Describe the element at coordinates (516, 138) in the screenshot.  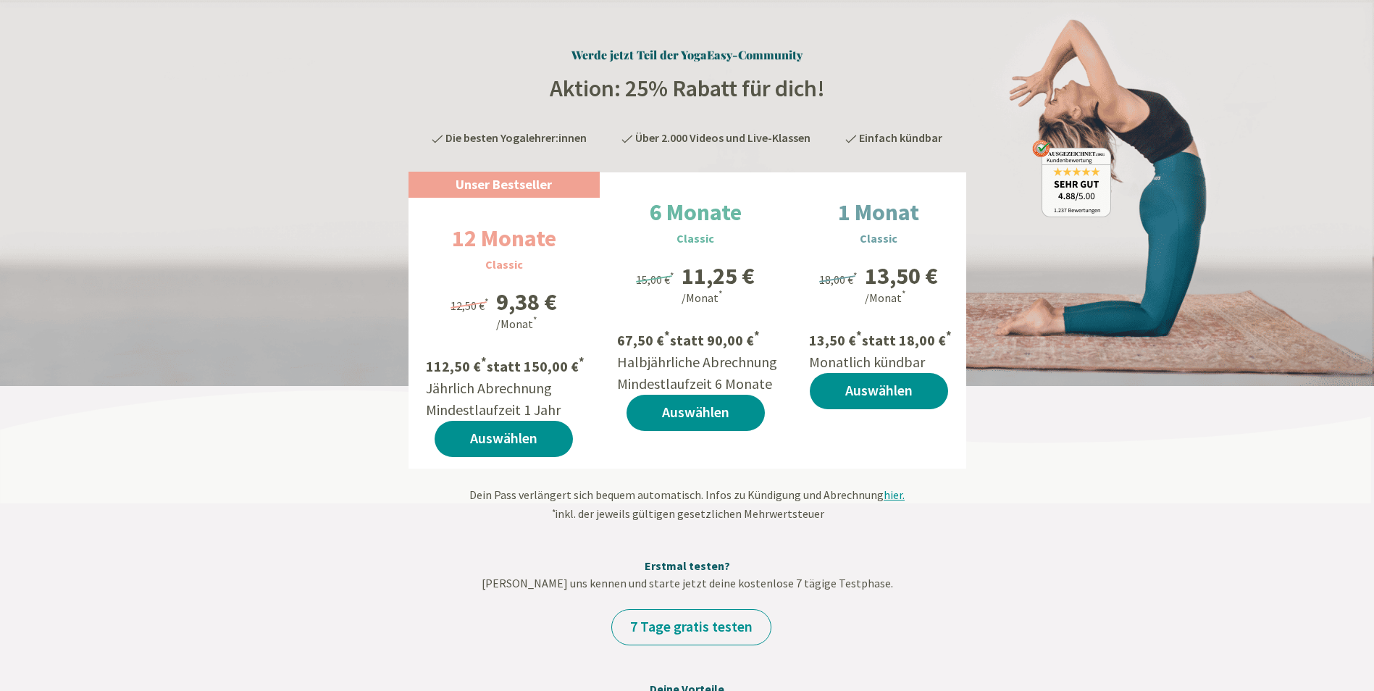
I see `span: Die besten Yogalehrer:innen` at that location.